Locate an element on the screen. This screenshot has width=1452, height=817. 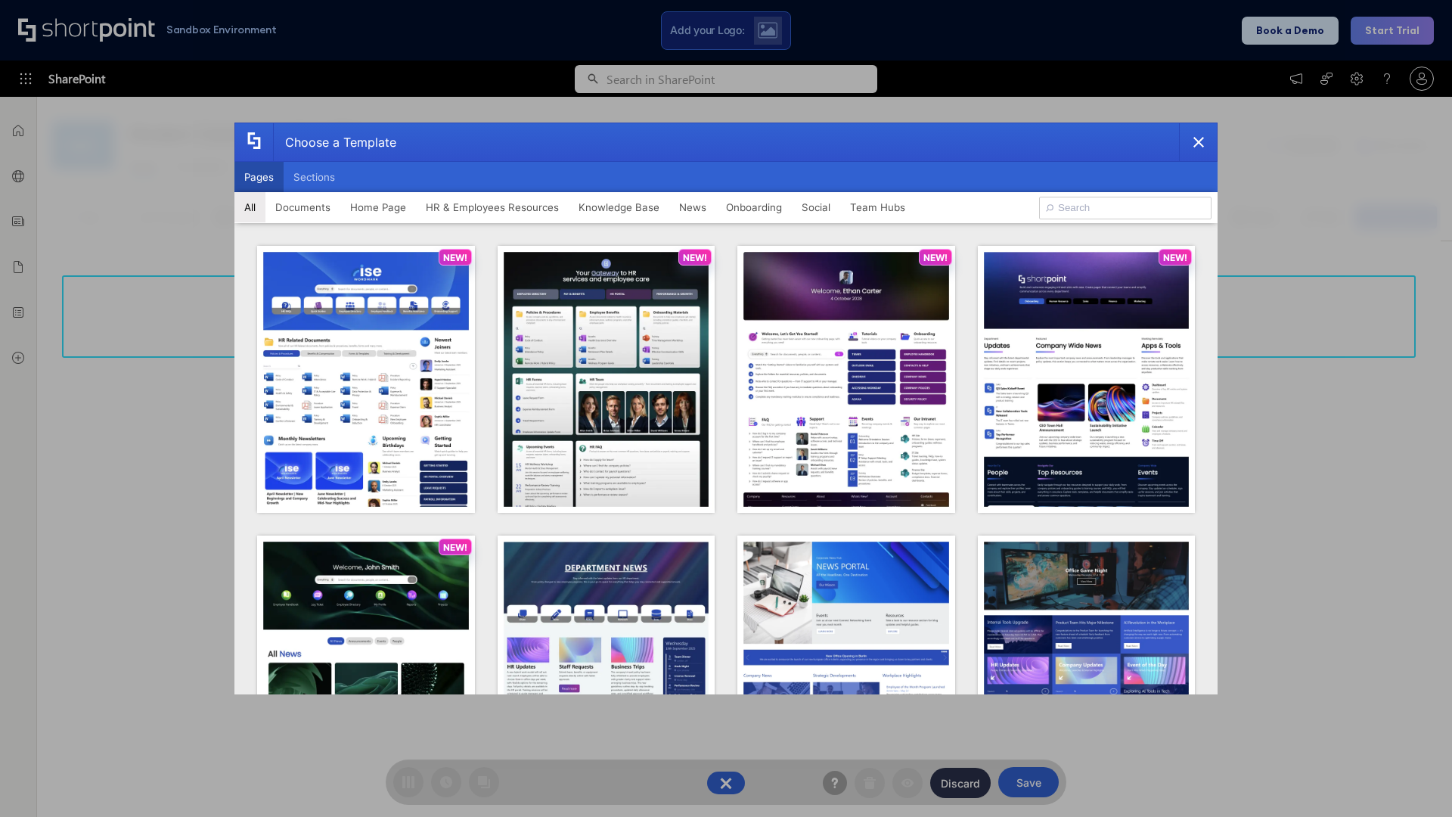
button: News is located at coordinates (693, 207).